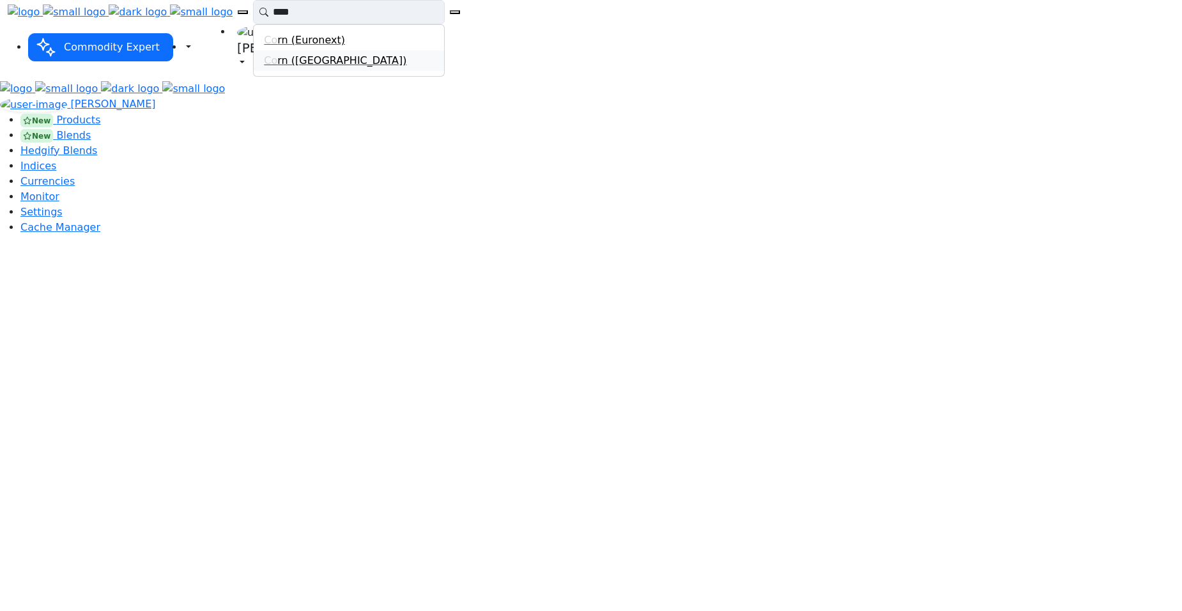  I want to click on a: Commodity Expert, so click(100, 47).